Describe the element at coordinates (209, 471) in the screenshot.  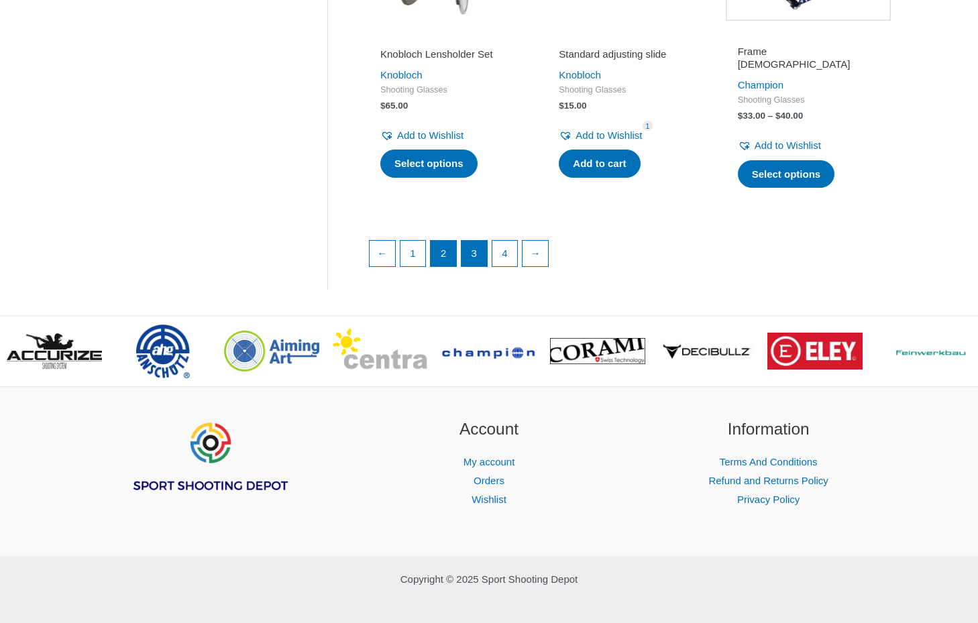
I see `aside: Footer Widget 1` at that location.